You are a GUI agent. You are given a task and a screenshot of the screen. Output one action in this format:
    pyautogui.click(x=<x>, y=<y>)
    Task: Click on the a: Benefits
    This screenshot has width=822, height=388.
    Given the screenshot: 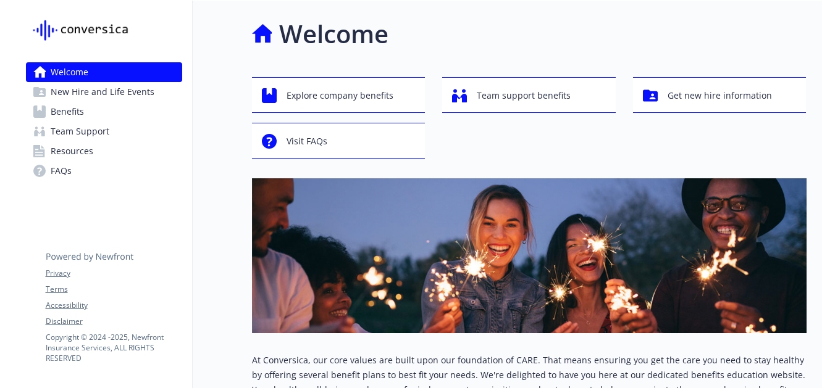 What is the action you would take?
    pyautogui.click(x=104, y=112)
    